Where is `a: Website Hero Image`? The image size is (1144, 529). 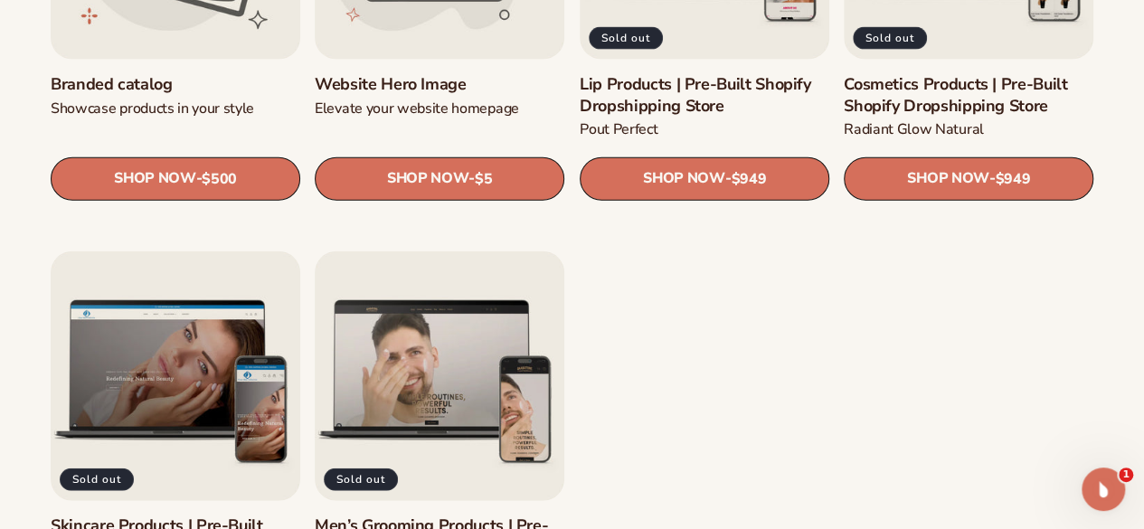
a: Website Hero Image is located at coordinates (440, 84).